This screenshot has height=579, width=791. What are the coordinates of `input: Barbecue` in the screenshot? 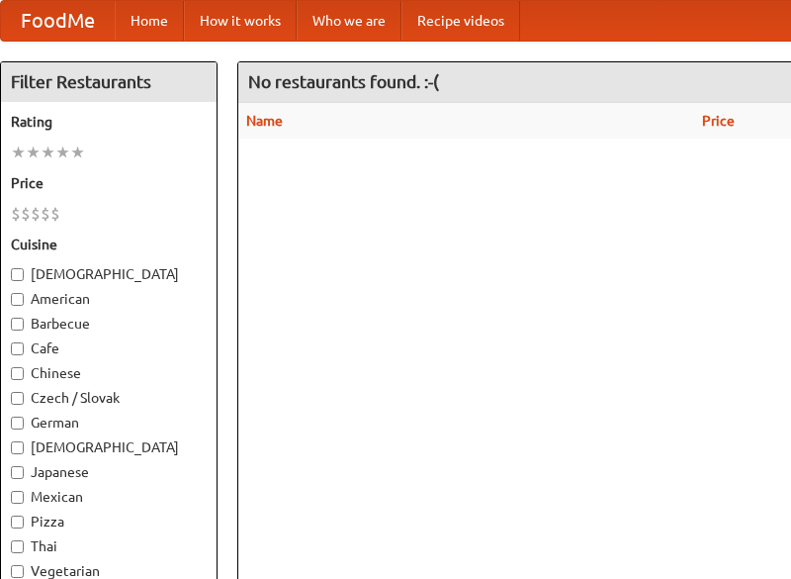 It's located at (17, 324).